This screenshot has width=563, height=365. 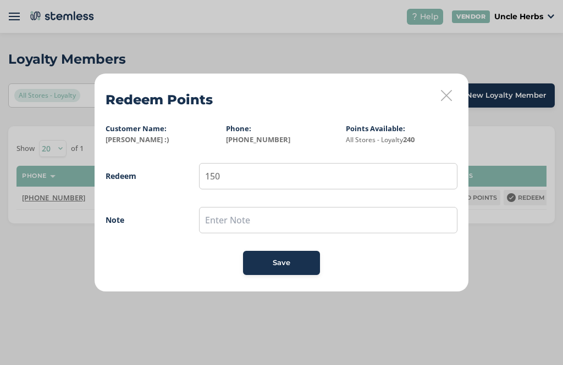 I want to click on input: Enter Note, so click(x=328, y=220).